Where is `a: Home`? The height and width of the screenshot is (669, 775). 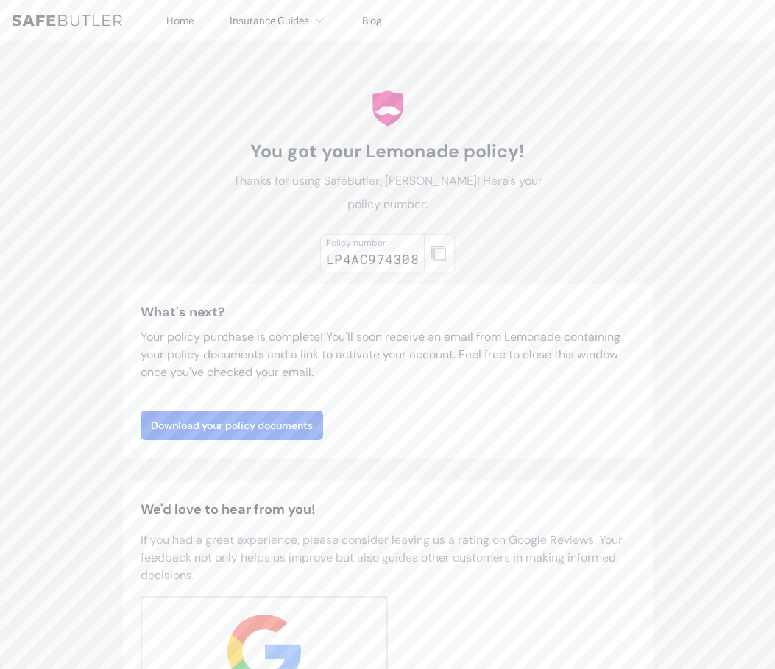 a: Home is located at coordinates (180, 21).